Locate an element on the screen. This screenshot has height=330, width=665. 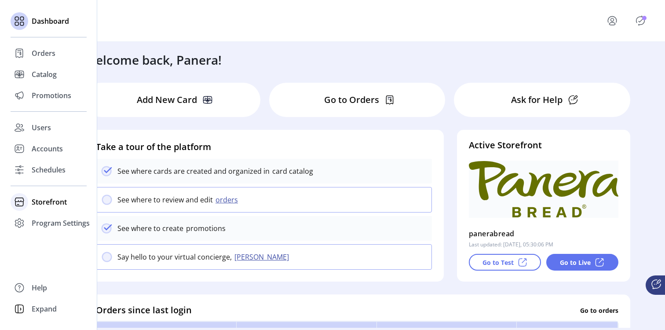
button: orders is located at coordinates (228, 200).